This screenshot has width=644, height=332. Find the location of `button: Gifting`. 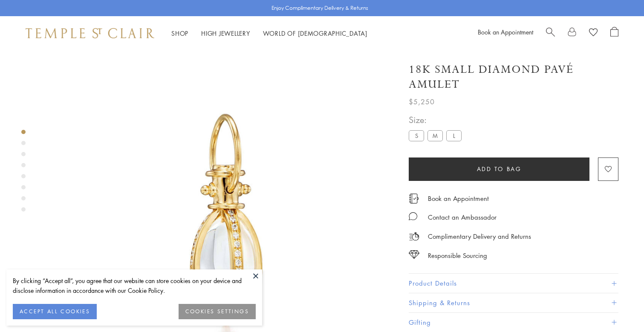

button: Gifting is located at coordinates (514, 323).